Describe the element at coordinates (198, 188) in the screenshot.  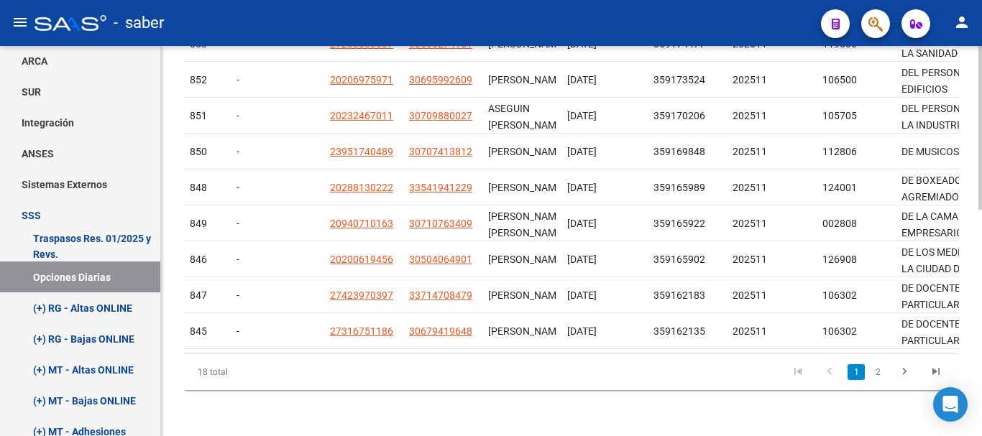
I see `span: 848` at that location.